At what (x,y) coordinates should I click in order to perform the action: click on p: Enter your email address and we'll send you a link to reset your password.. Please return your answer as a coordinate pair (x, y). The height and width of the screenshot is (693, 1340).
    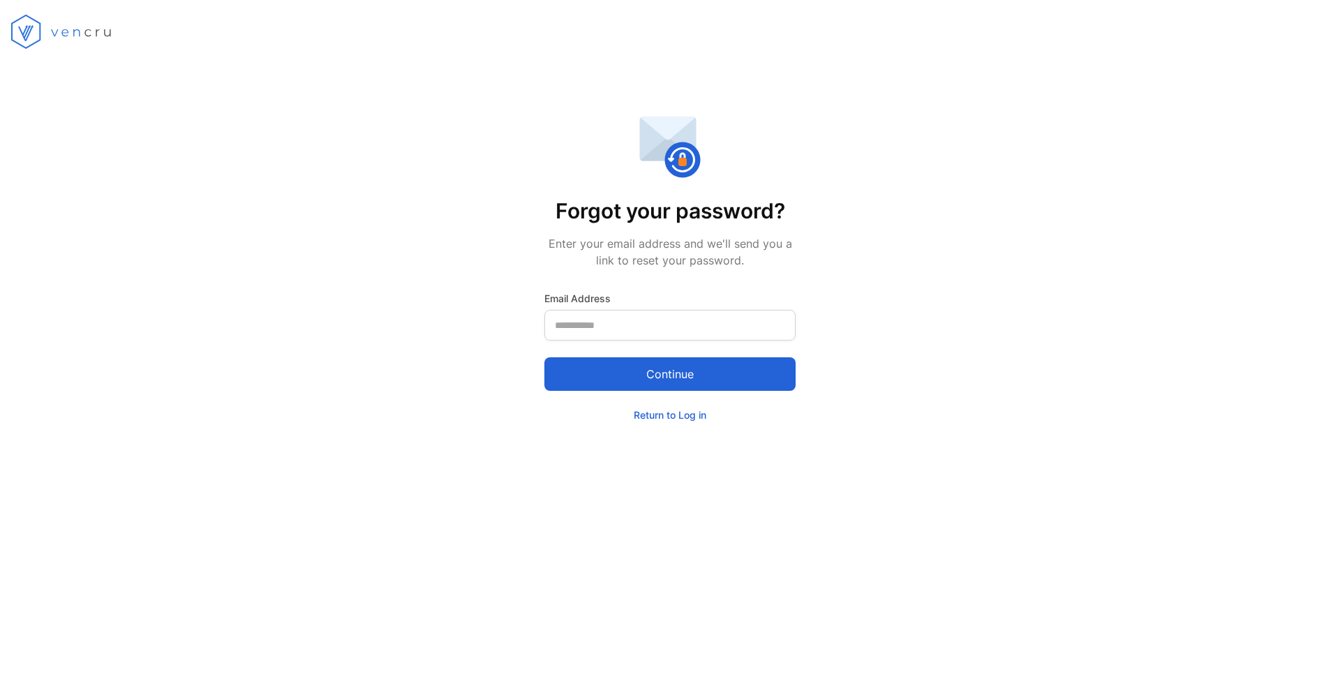
    Looking at the image, I should click on (670, 252).